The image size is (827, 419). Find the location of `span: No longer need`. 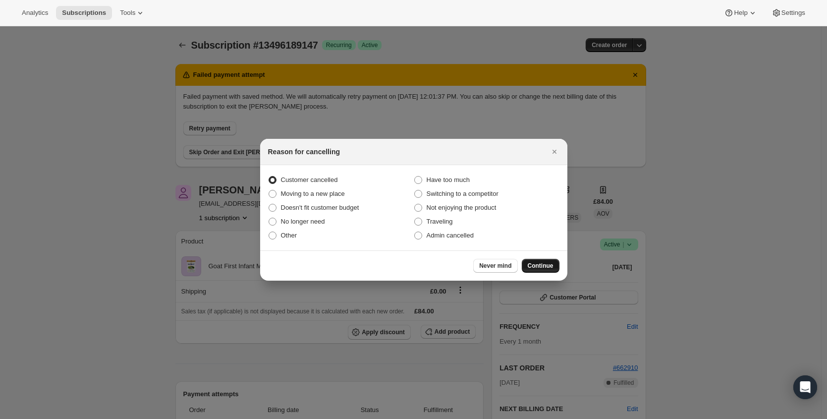

span: No longer need is located at coordinates (303, 221).